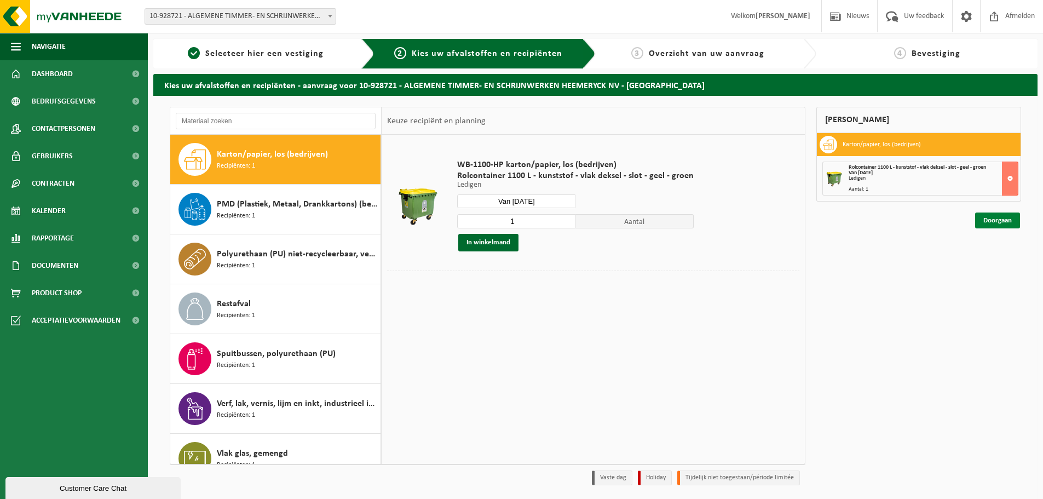 The width and height of the screenshot is (1043, 499). I want to click on span: Restafval, so click(234, 304).